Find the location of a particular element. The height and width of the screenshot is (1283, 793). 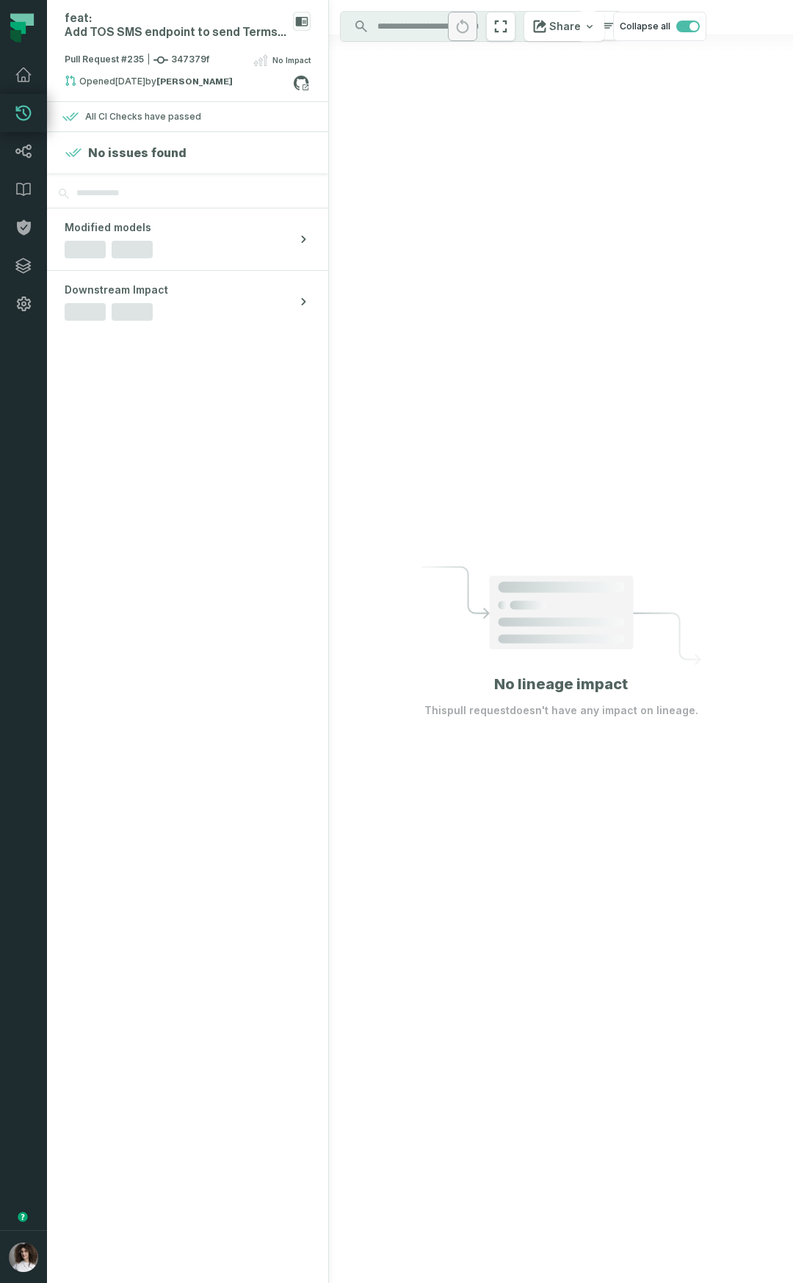

button: Modified models is located at coordinates (187, 239).